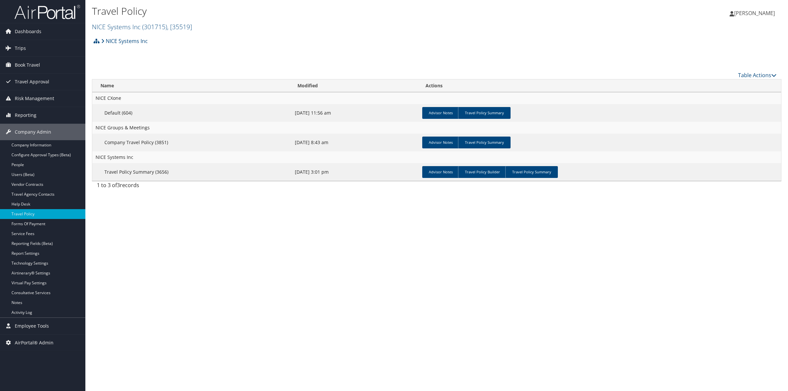 The image size is (788, 391). What do you see at coordinates (180, 27) in the screenshot?
I see `span: , [ 35519 ]` at bounding box center [180, 27].